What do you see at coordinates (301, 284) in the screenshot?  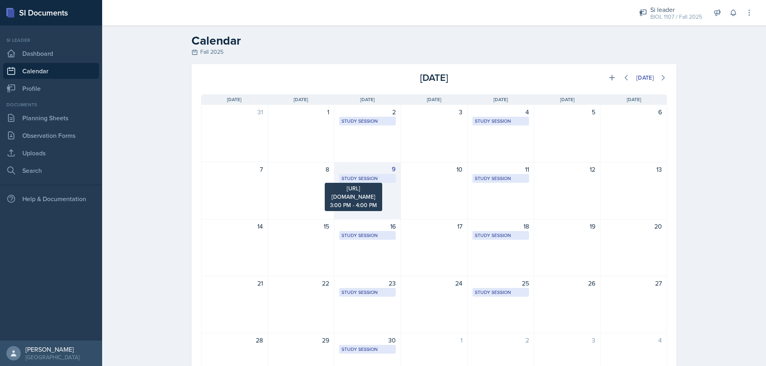 I see `div: 22` at bounding box center [301, 284].